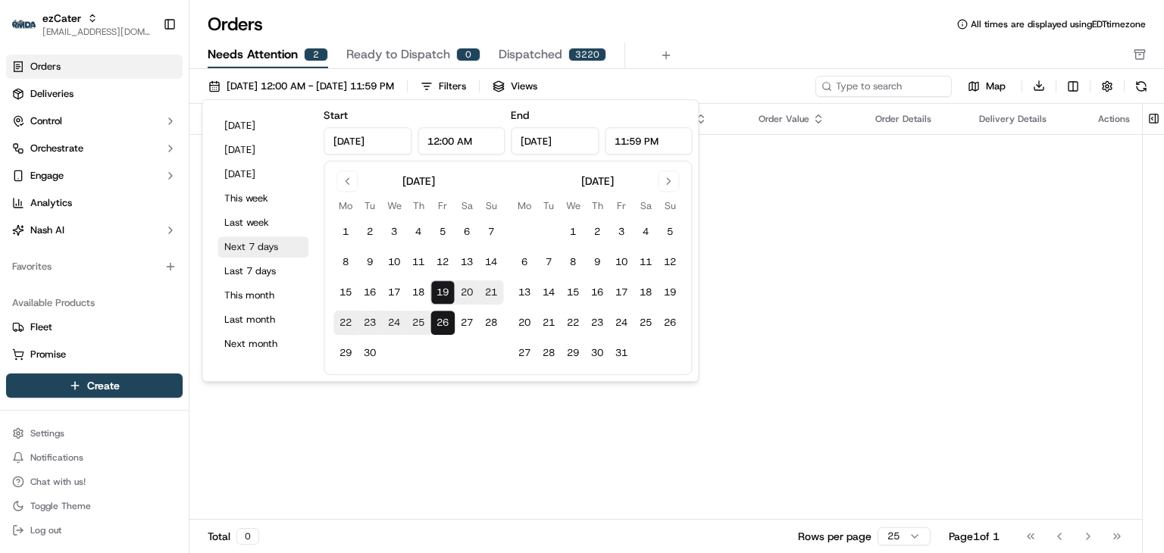  Describe the element at coordinates (621, 353) in the screenshot. I see `button: 31` at that location.